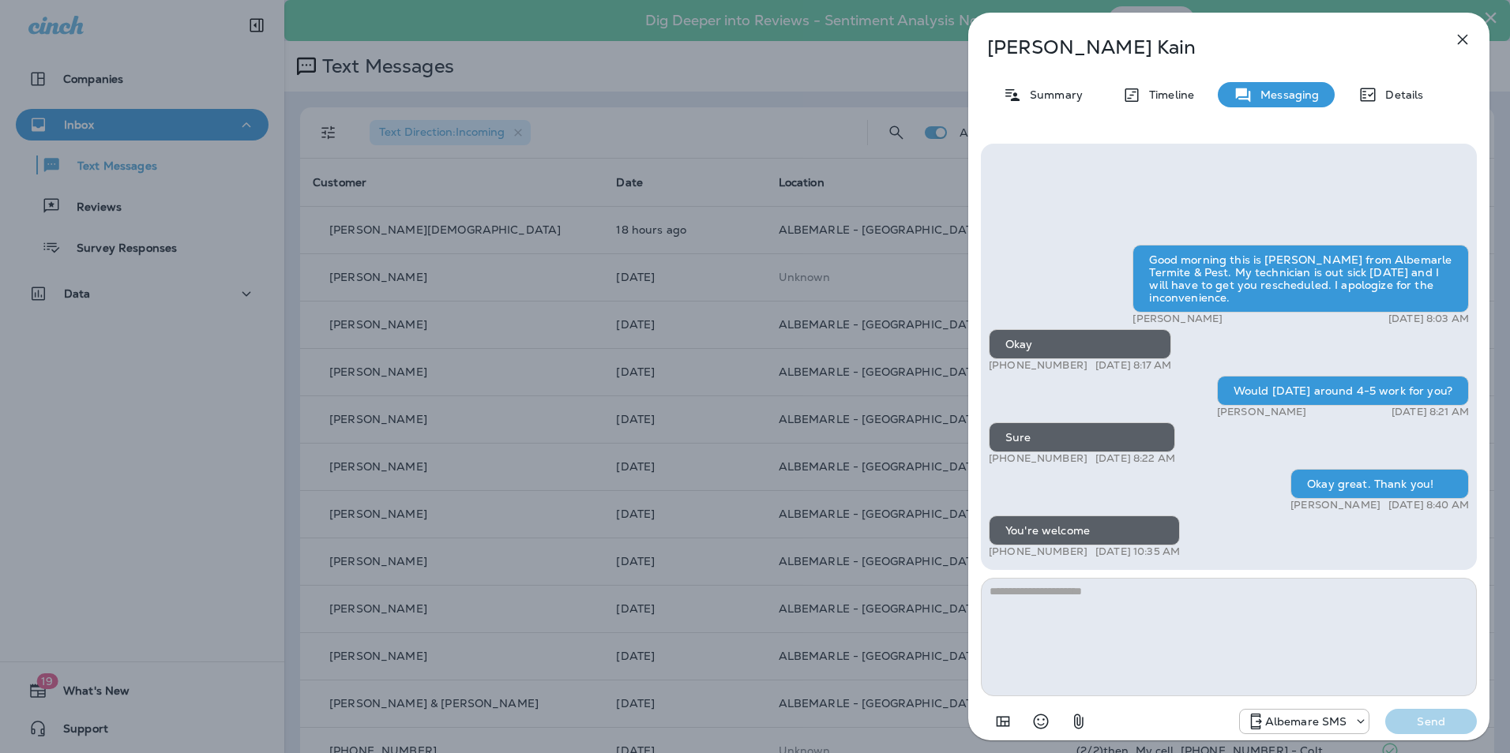  What do you see at coordinates (1167, 95) in the screenshot?
I see `p: Timeline` at bounding box center [1167, 95].